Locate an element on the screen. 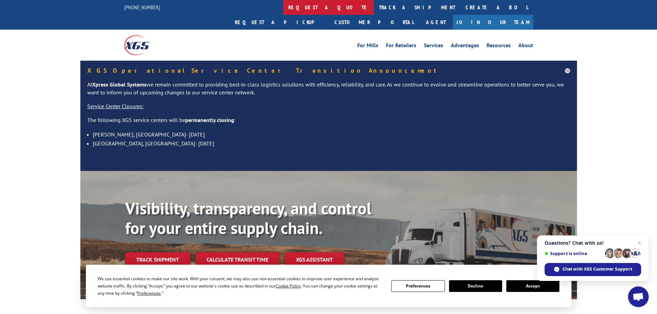 The image size is (657, 314). span: Preferences is located at coordinates (149, 293).